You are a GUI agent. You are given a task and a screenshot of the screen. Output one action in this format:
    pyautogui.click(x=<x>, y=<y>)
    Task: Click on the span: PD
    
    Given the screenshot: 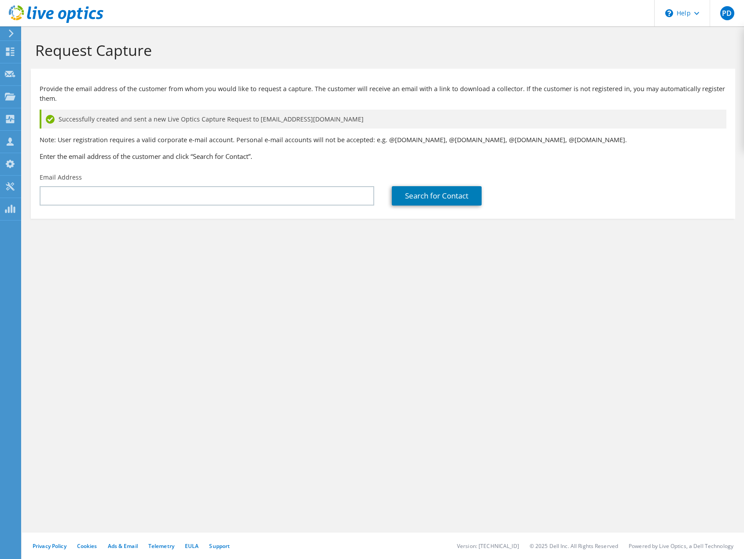 What is the action you would take?
    pyautogui.click(x=727, y=13)
    